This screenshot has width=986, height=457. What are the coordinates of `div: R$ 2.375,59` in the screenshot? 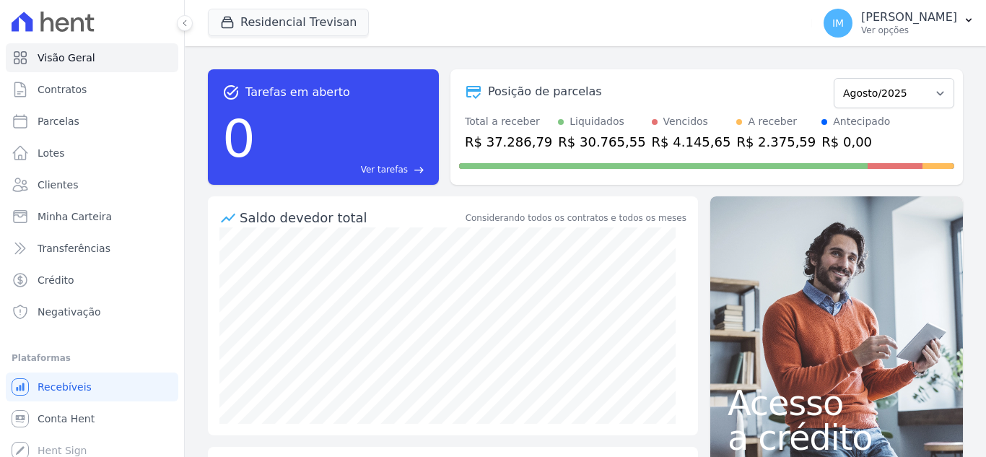 It's located at (776, 141).